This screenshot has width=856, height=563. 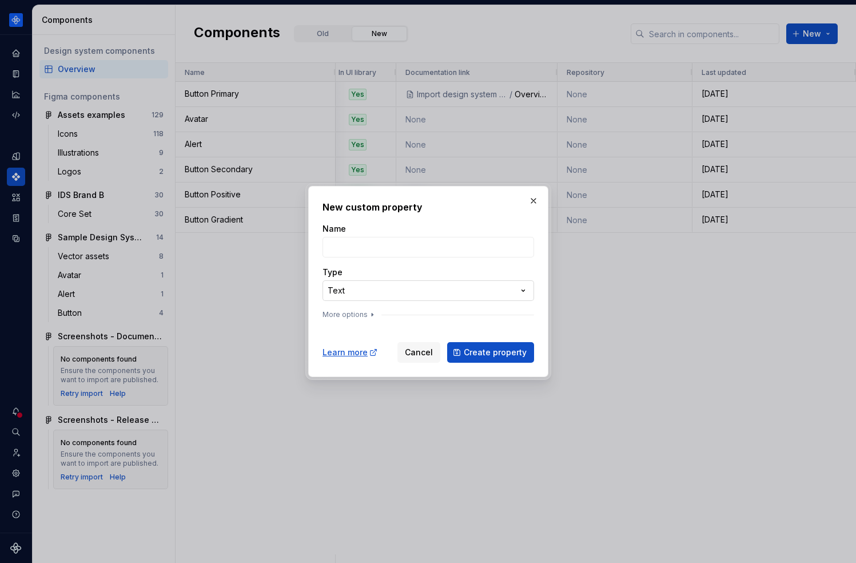 What do you see at coordinates (419, 352) in the screenshot?
I see `span: Cancel` at bounding box center [419, 352].